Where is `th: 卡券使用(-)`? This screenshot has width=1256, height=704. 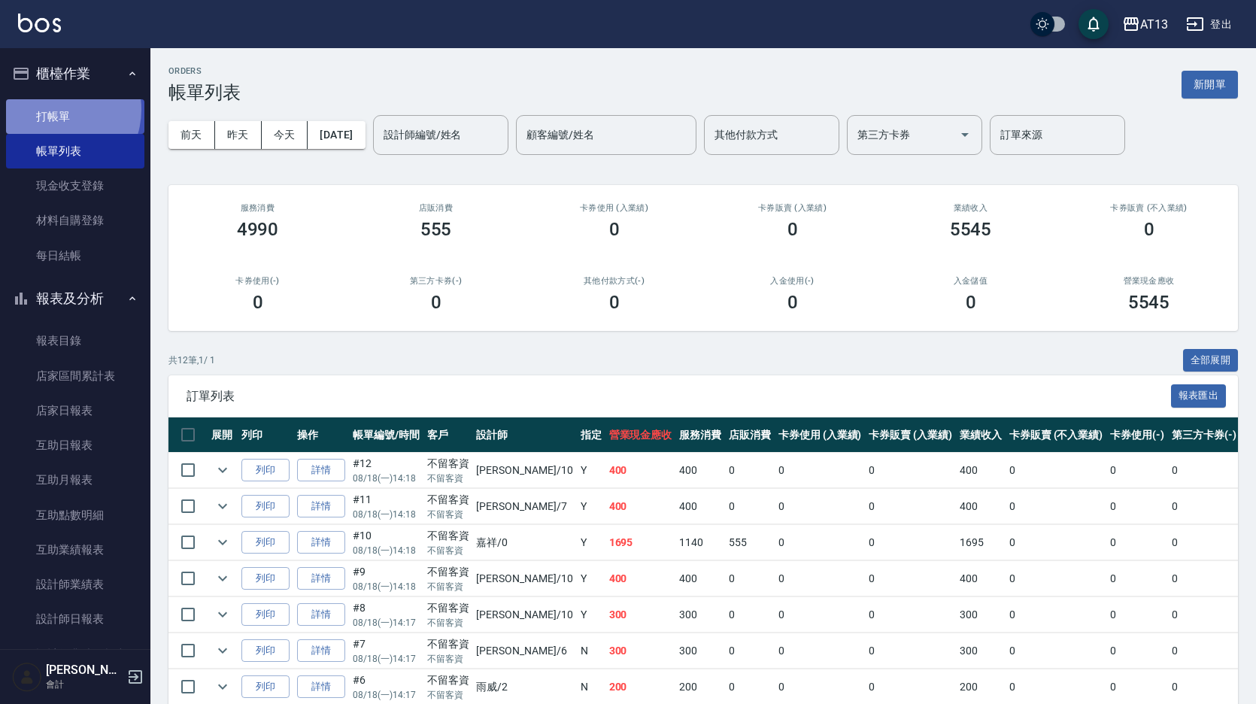
th: 卡券使用(-) is located at coordinates (1137, 435).